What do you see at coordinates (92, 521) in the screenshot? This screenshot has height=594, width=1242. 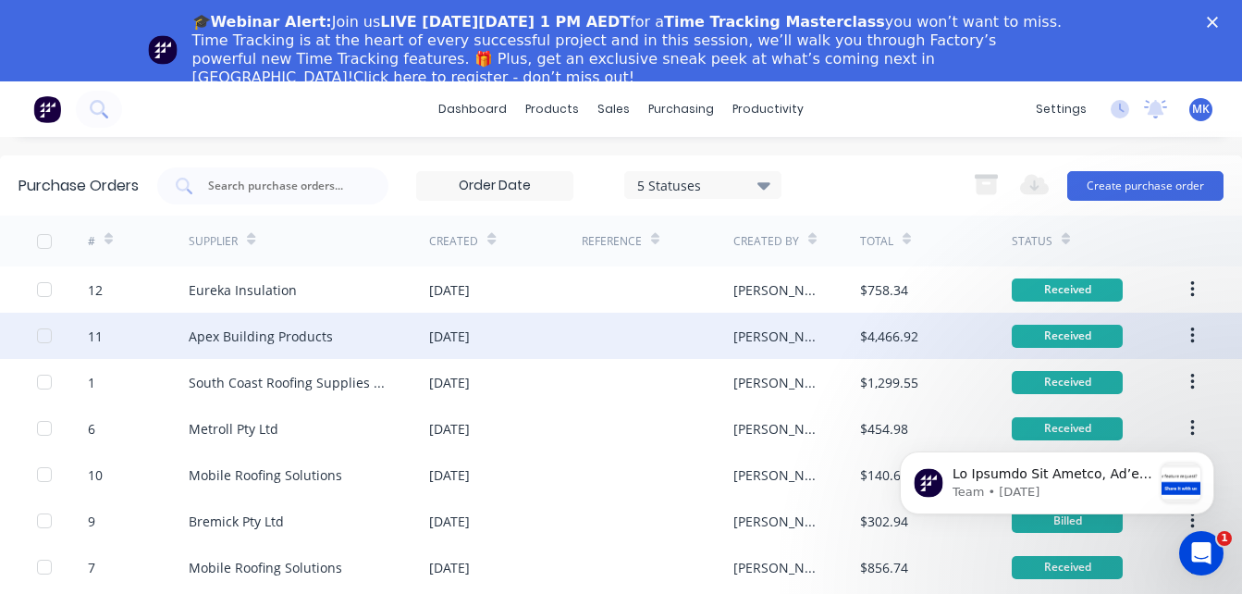 I see `div: 9` at bounding box center [92, 521].